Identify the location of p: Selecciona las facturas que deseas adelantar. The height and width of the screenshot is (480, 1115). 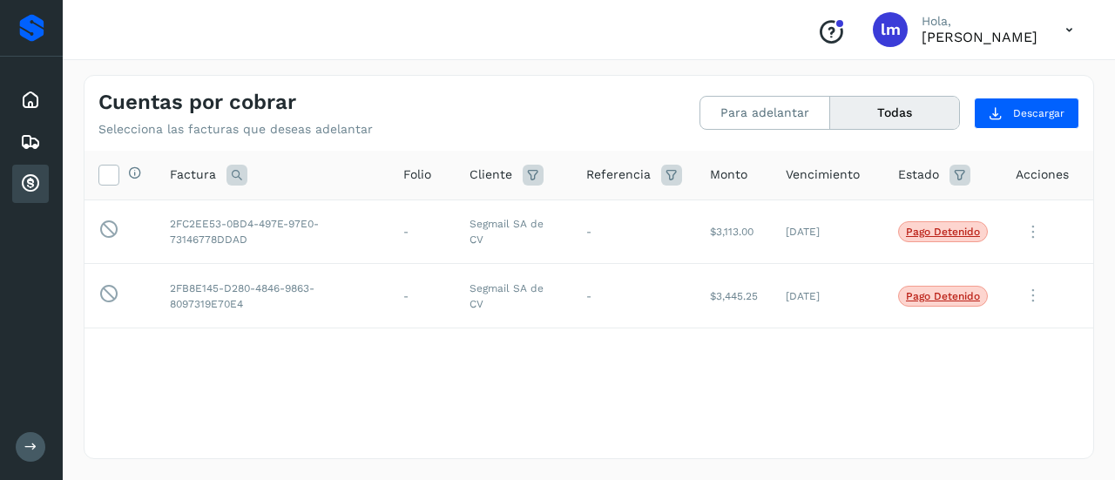
(235, 129).